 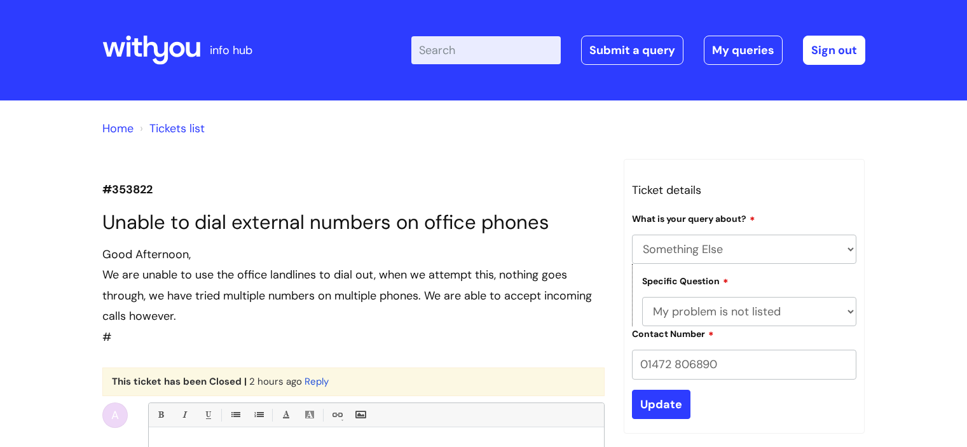 What do you see at coordinates (744, 190) in the screenshot?
I see `h3: Ticket details` at bounding box center [744, 190].